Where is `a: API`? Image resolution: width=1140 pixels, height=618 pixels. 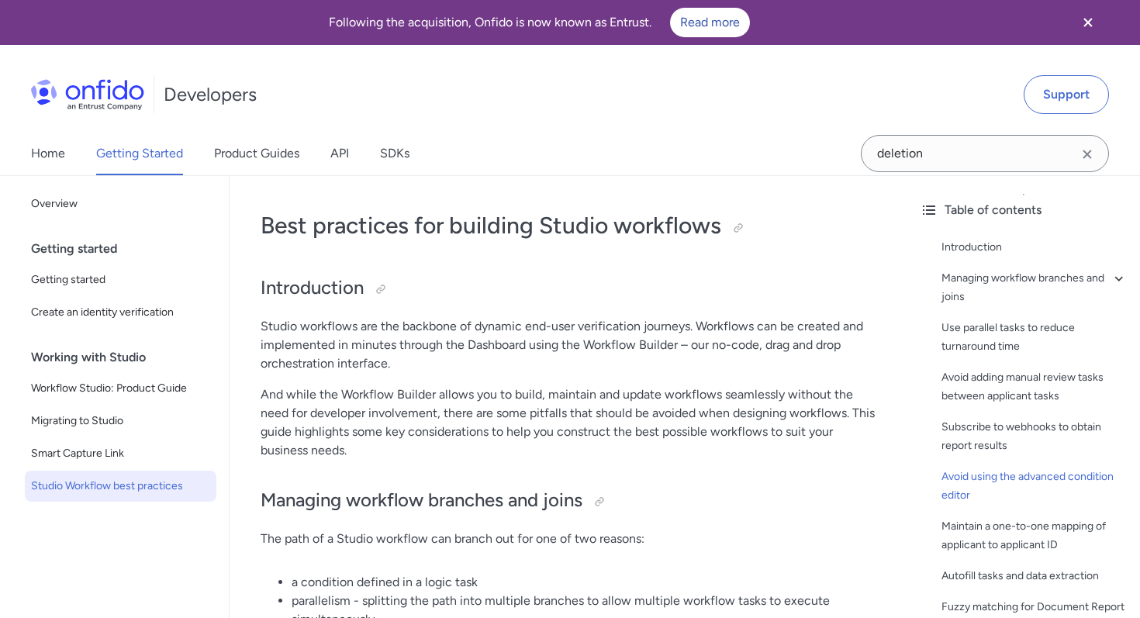
a: API is located at coordinates (340, 154).